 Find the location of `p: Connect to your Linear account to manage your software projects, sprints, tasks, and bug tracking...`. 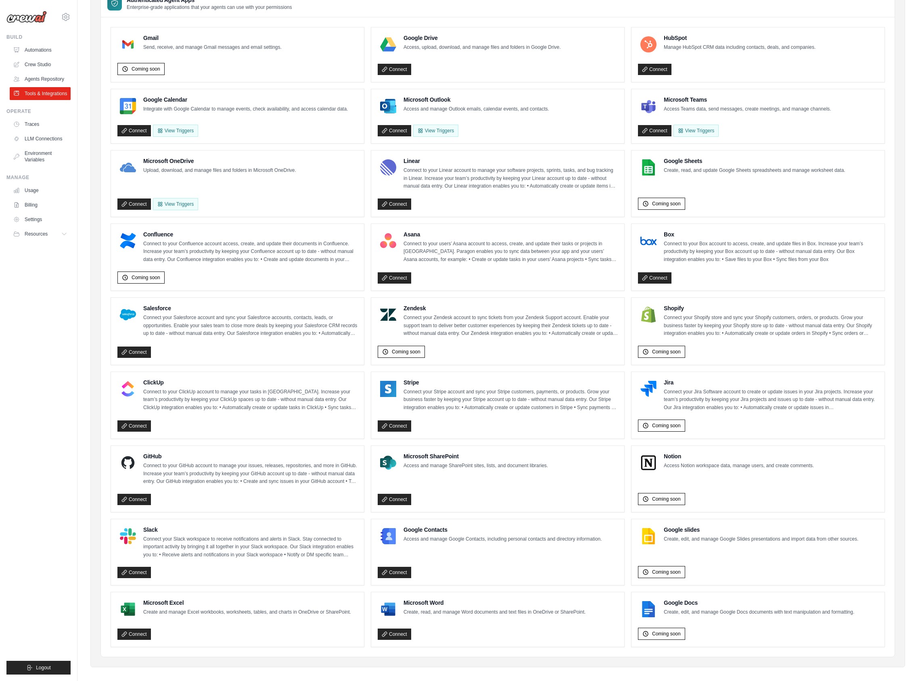

p: Connect to your Linear account to manage your software projects, sprints, tasks, and bug tracking... is located at coordinates (510, 178).